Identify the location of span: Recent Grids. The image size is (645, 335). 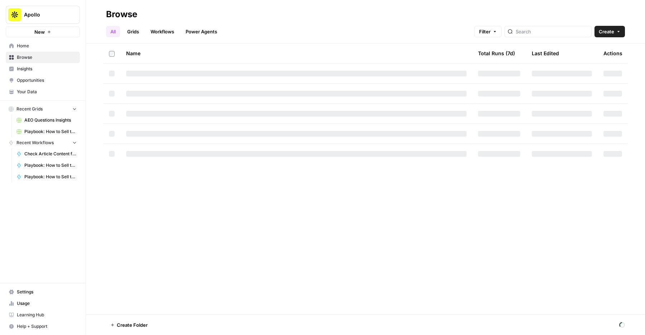
(29, 109).